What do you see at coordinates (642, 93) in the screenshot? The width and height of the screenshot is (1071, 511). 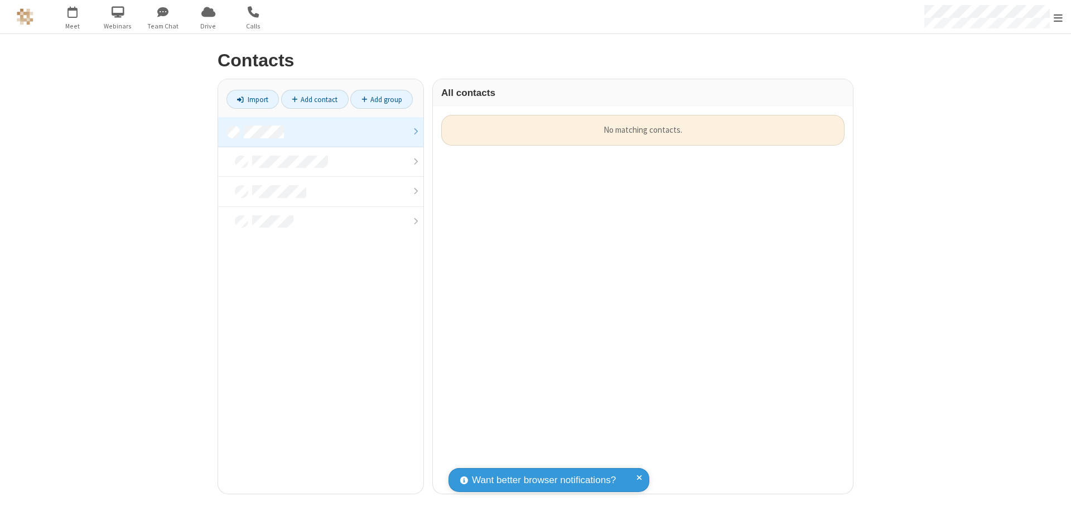 I see `h3: All contacts` at bounding box center [642, 93].